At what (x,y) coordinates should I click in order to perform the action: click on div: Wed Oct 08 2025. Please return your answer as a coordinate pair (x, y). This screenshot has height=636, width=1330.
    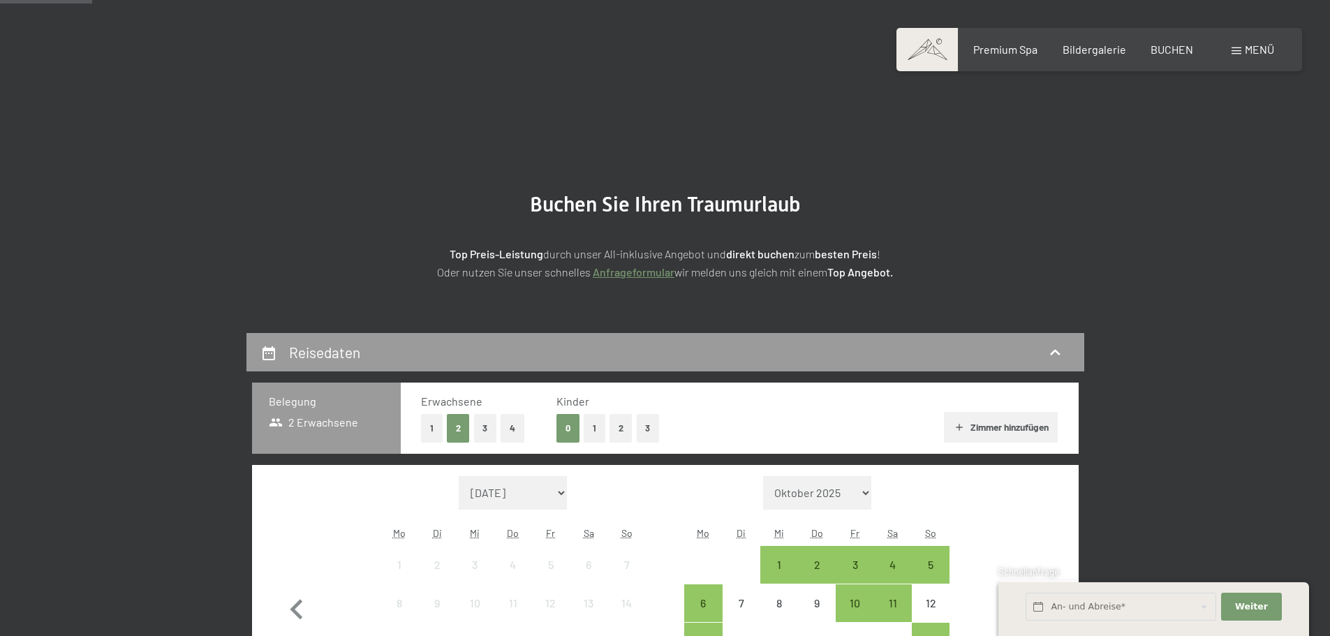
    Looking at the image, I should click on (779, 603).